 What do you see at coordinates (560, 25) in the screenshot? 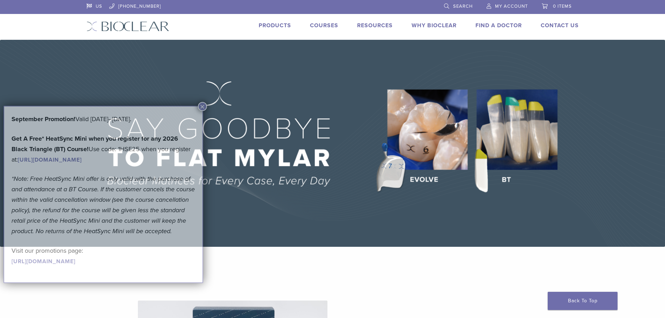
I see `a: Contact Us` at bounding box center [560, 25].